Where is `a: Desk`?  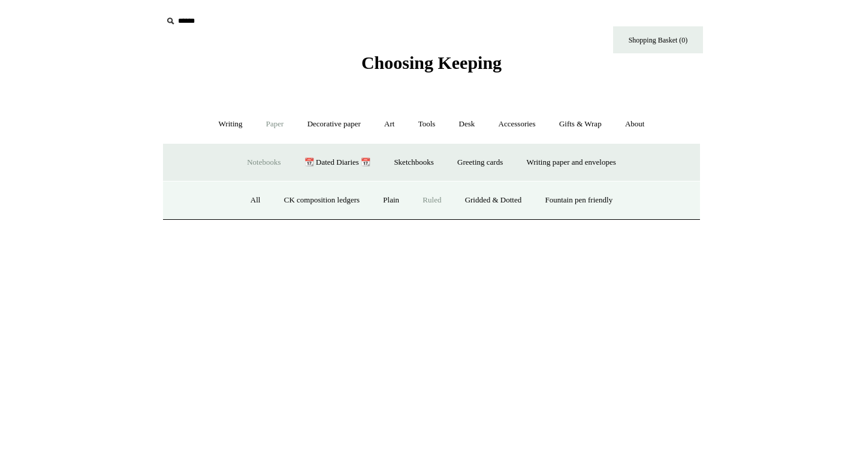
a: Desk is located at coordinates (467, 124).